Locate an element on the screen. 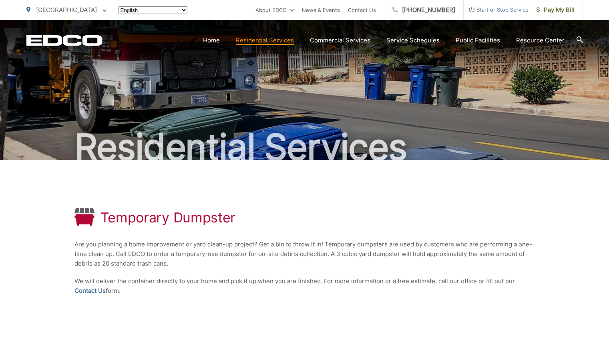 The image size is (609, 342). select: Select a language is located at coordinates (153, 10).